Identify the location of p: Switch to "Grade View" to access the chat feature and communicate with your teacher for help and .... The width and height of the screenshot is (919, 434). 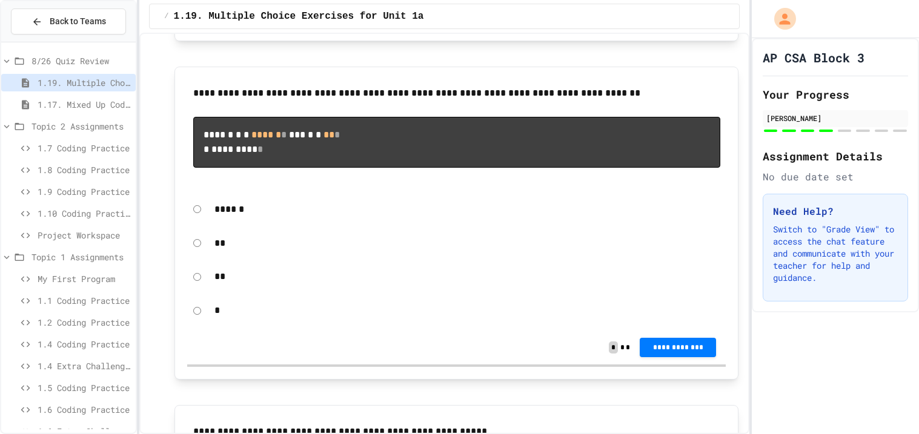
(835, 254).